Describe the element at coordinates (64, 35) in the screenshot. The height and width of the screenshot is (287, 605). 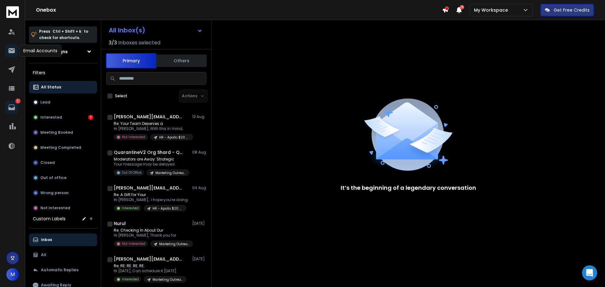
I see `p: Press to check for shortcuts.` at that location.